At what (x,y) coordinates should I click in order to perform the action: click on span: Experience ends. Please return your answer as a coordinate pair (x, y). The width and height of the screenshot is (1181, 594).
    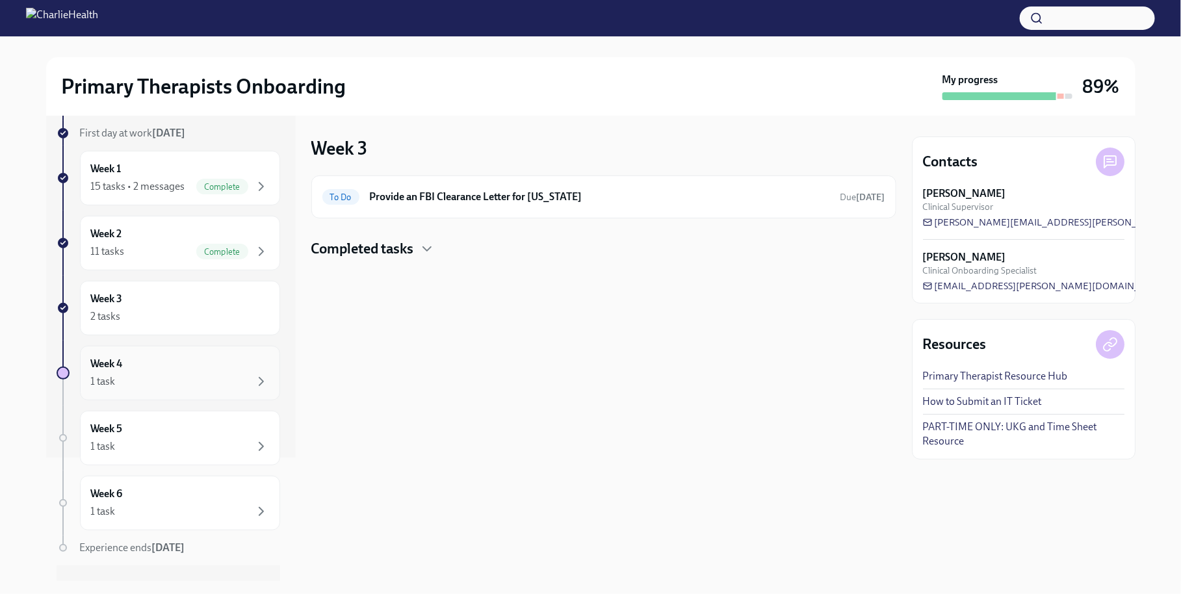
    Looking at the image, I should click on (133, 547).